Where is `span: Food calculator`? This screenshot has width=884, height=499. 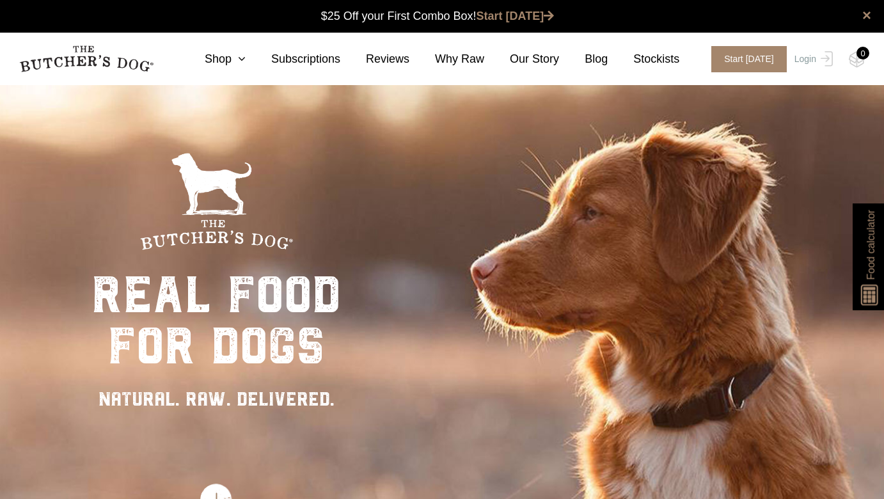
span: Food calculator is located at coordinates (870, 244).